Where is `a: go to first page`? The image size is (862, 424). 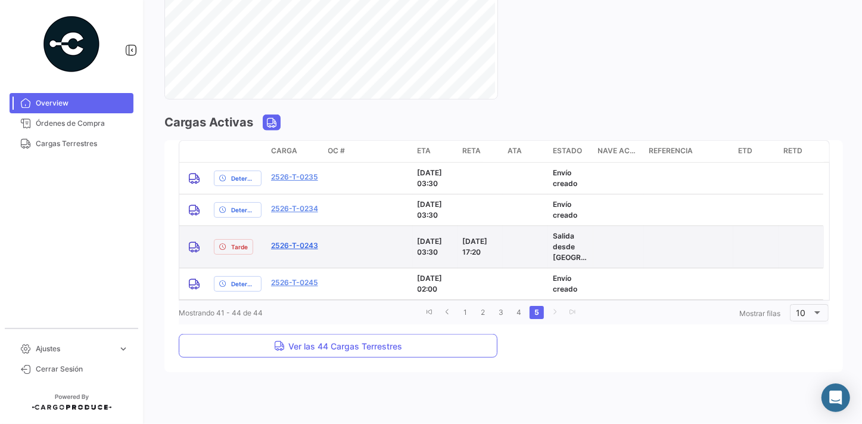
a: go to first page is located at coordinates (429, 312).